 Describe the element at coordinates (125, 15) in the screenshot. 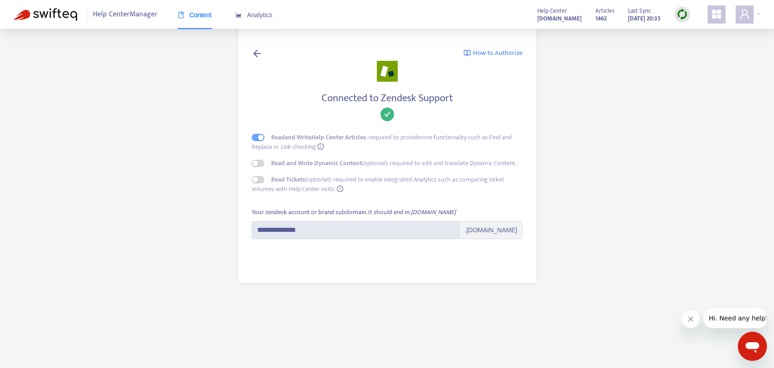

I see `span: Help Center Manager` at that location.